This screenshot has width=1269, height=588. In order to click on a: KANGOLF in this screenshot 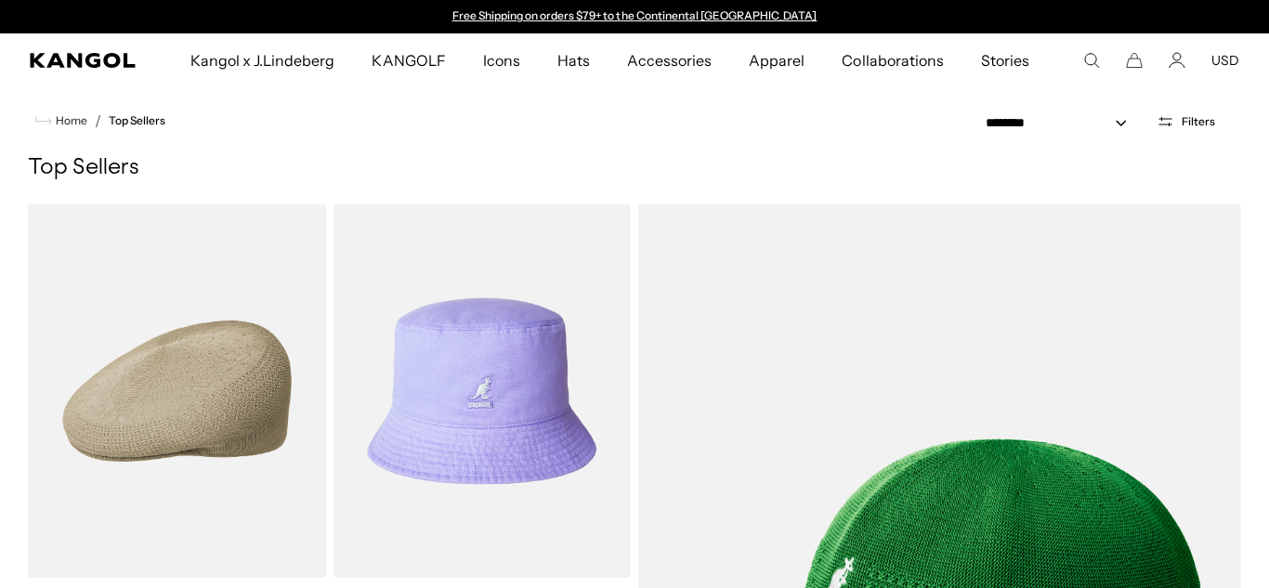, I will do `click(408, 60)`.